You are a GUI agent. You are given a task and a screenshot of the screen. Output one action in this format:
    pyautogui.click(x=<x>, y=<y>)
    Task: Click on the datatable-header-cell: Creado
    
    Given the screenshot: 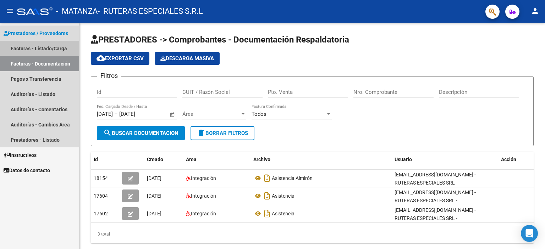 What is the action you would take?
    pyautogui.click(x=164, y=160)
    